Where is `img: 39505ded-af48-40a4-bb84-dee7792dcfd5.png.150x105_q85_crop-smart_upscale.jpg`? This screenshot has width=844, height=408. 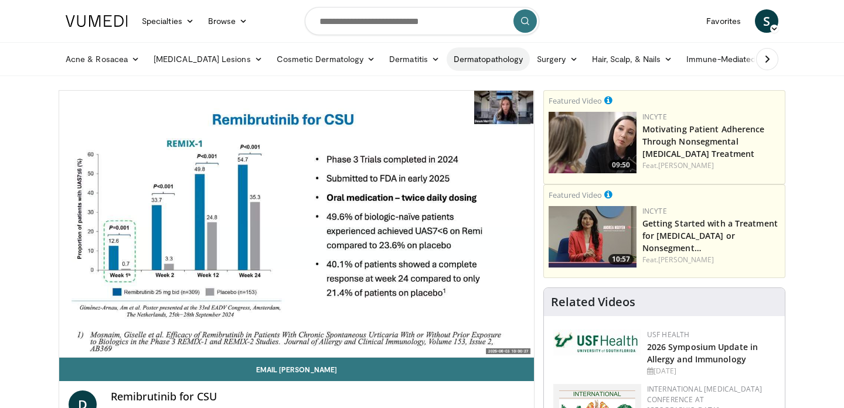 img: 39505ded-af48-40a4-bb84-dee7792dcfd5.png.150x105_q85_crop-smart_upscale.jpg is located at coordinates (593, 142).